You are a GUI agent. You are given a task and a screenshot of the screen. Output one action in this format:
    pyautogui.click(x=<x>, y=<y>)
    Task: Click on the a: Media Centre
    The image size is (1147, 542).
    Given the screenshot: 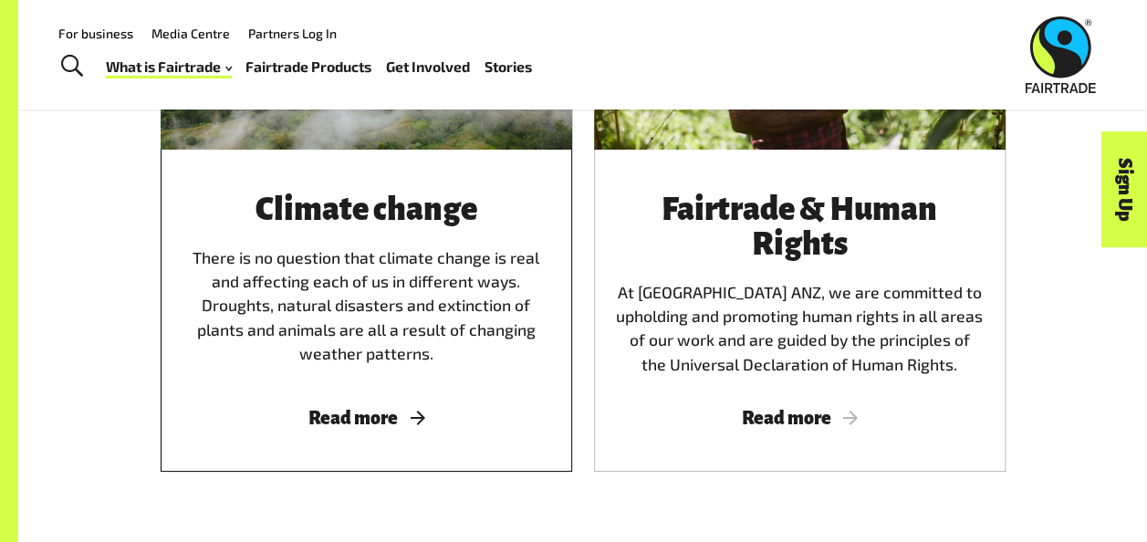 What is the action you would take?
    pyautogui.click(x=191, y=33)
    